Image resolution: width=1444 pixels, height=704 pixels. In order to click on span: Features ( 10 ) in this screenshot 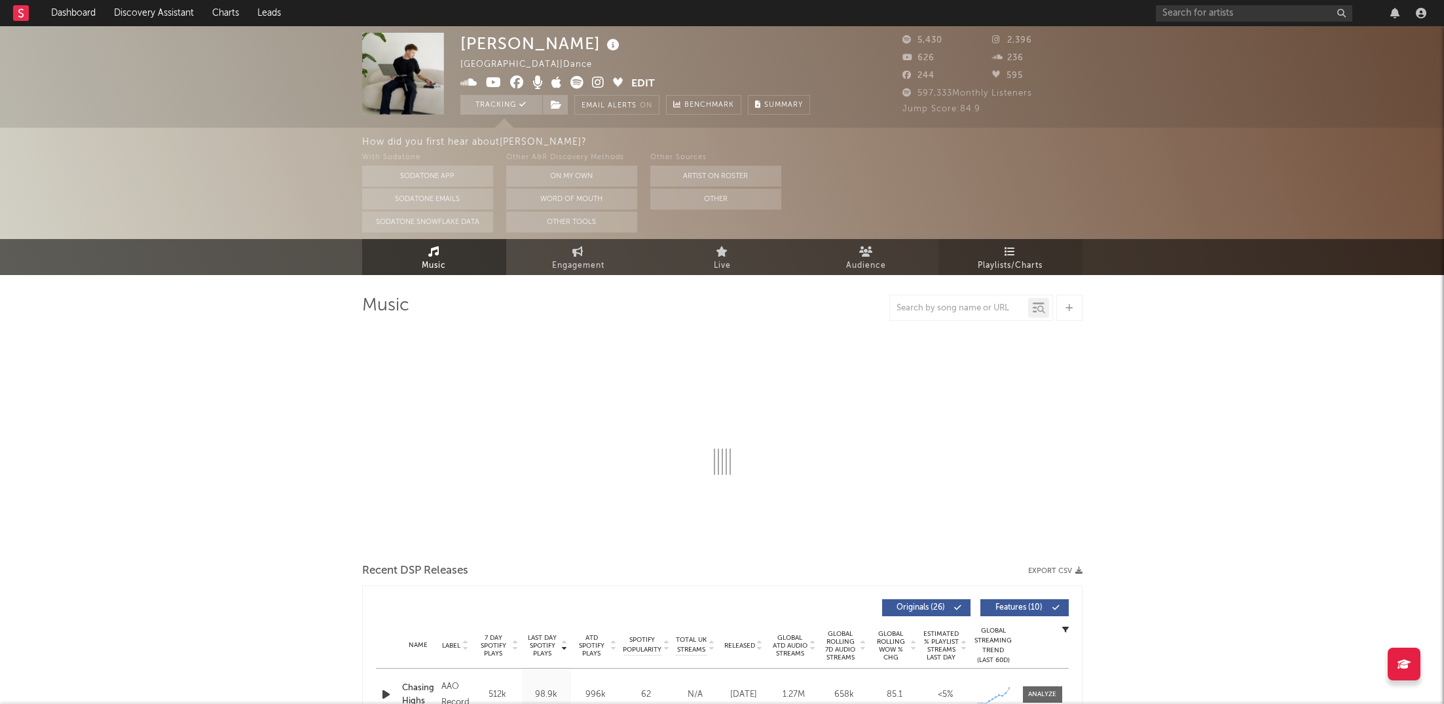, I will do `click(1019, 608)`.